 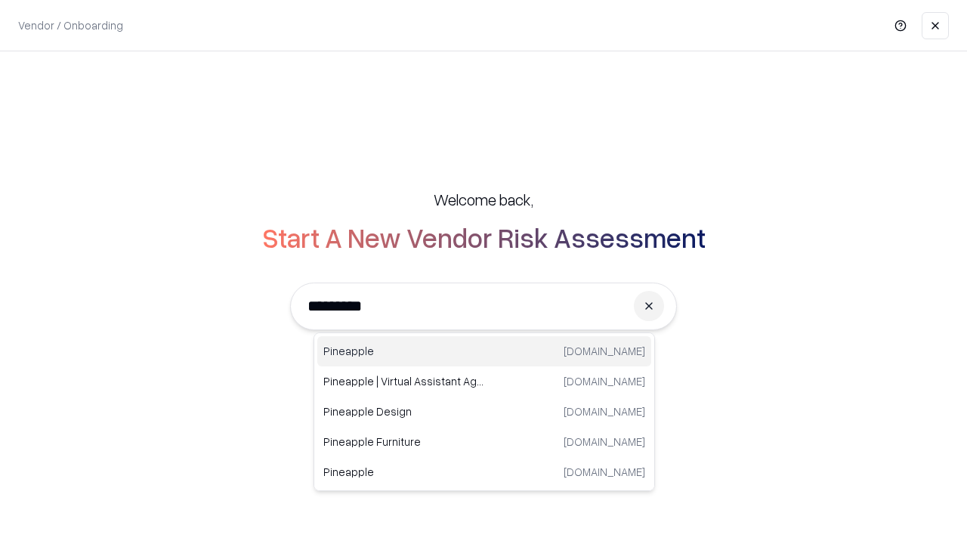 What do you see at coordinates (70, 25) in the screenshot?
I see `p: Vendor / Onboarding` at bounding box center [70, 25].